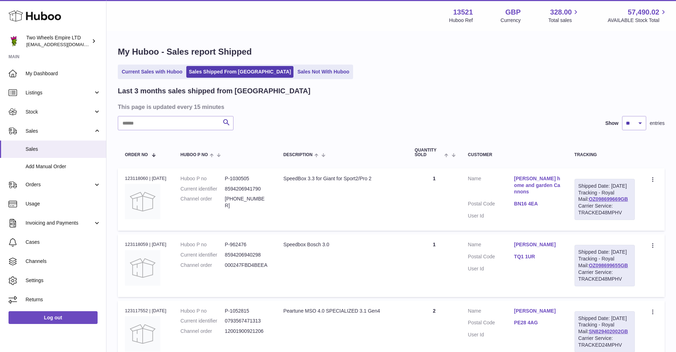 This screenshot has width=676, height=352. I want to click on span: Cases, so click(63, 242).